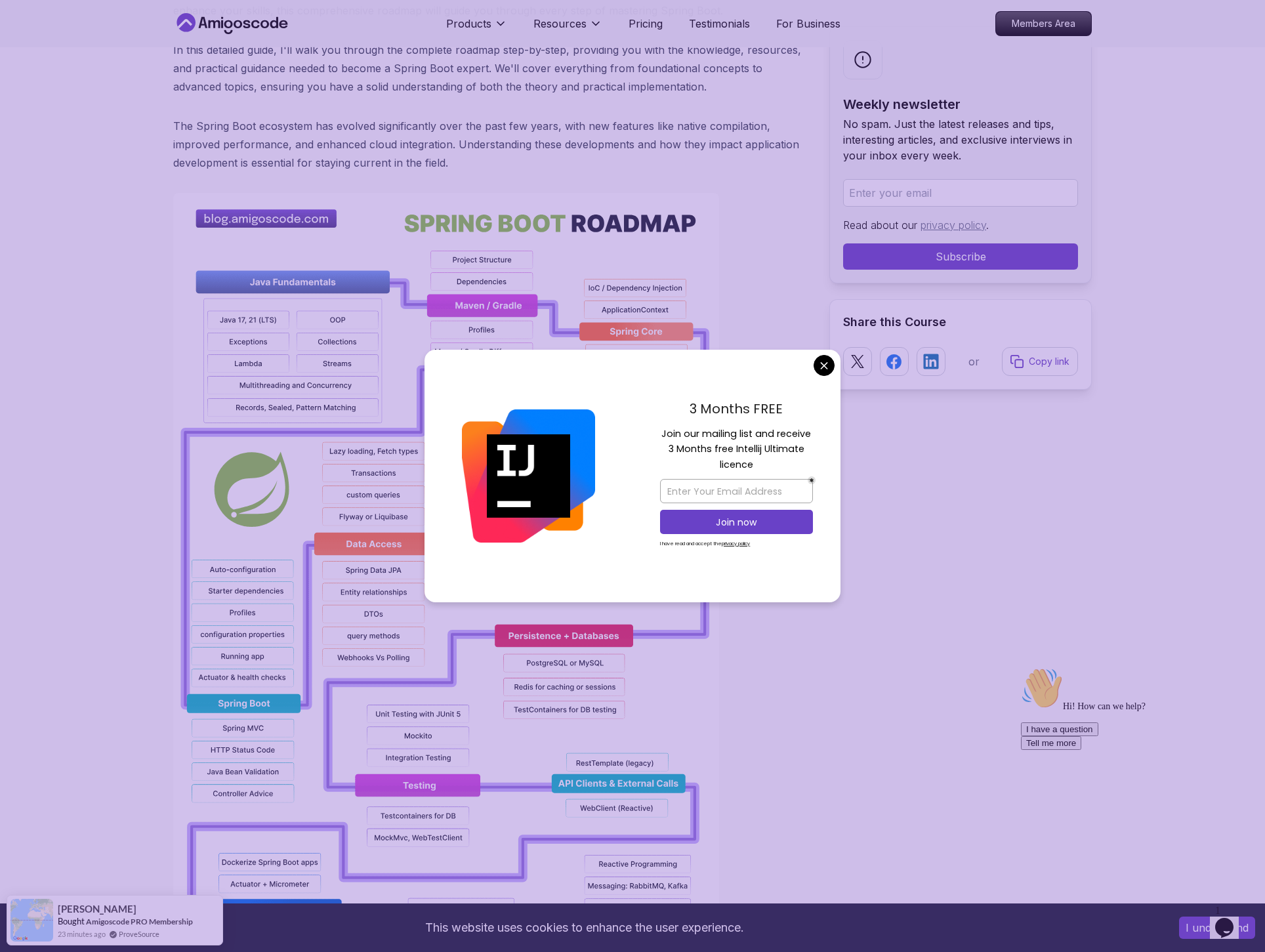 The width and height of the screenshot is (1265, 952). Describe the element at coordinates (468, 23) in the screenshot. I see `p: Products` at that location.